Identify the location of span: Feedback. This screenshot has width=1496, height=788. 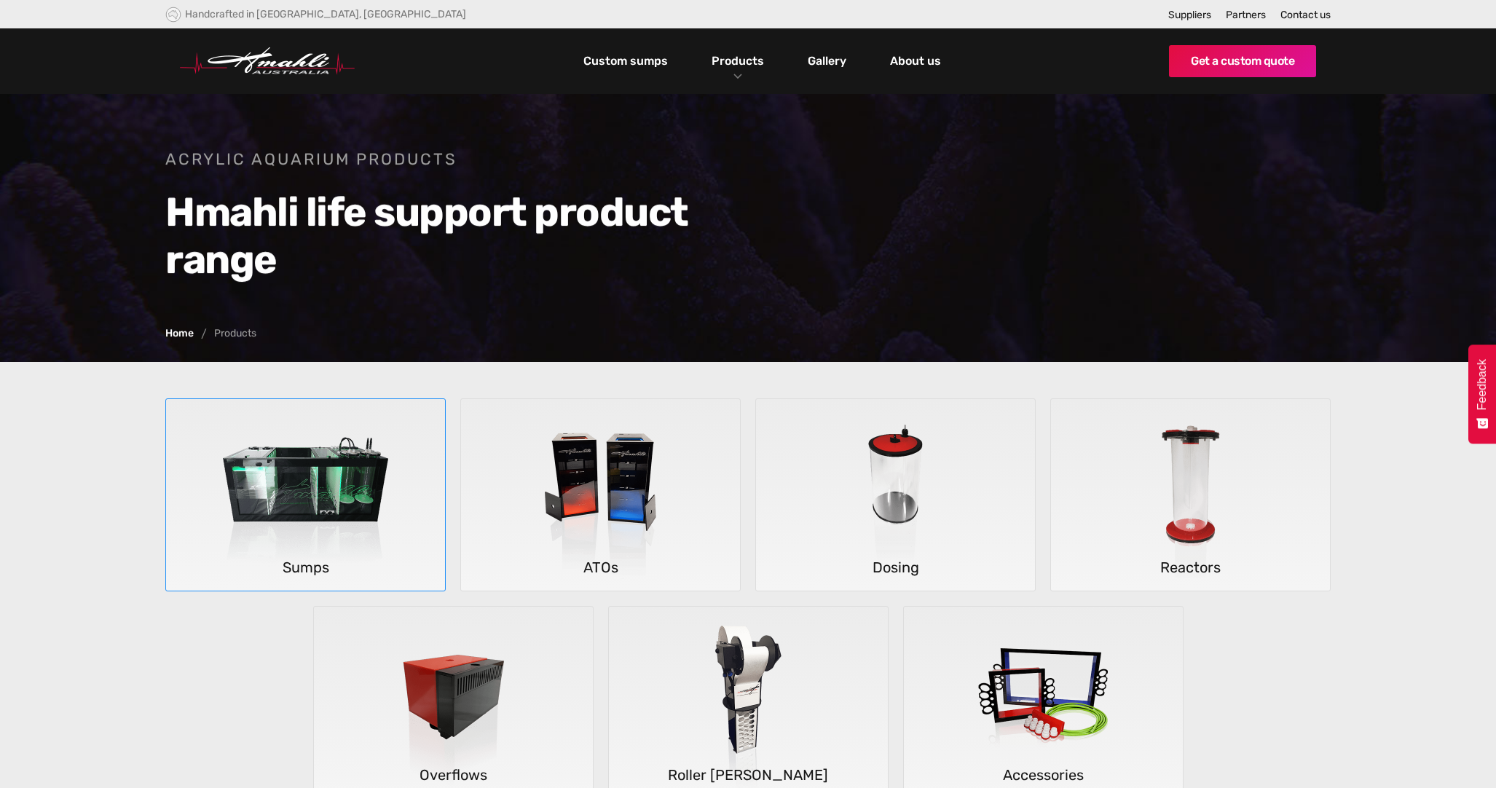
(1482, 384).